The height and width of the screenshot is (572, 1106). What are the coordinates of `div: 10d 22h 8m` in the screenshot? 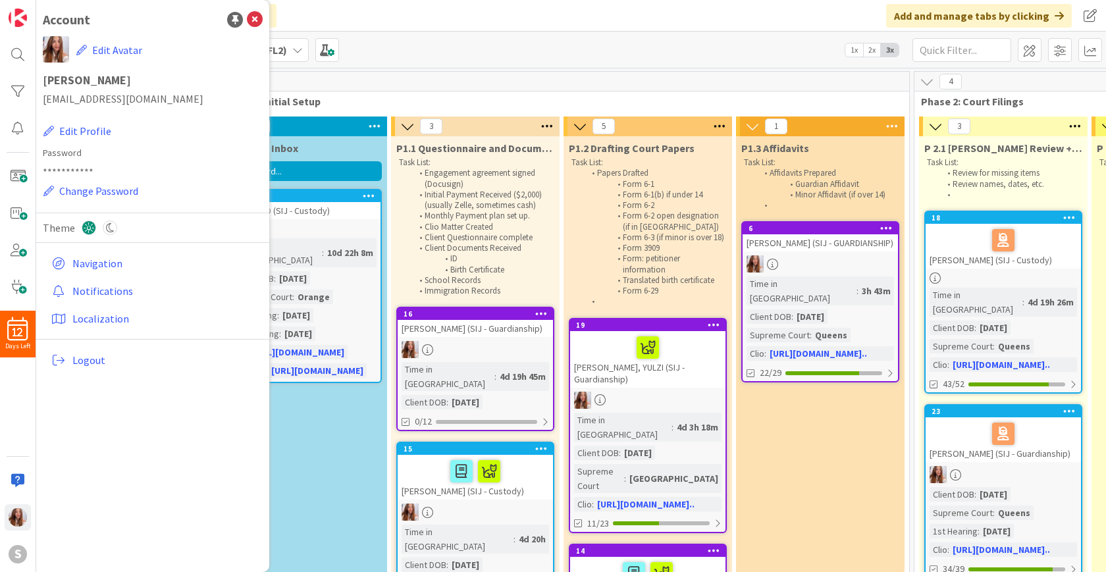 It's located at (350, 253).